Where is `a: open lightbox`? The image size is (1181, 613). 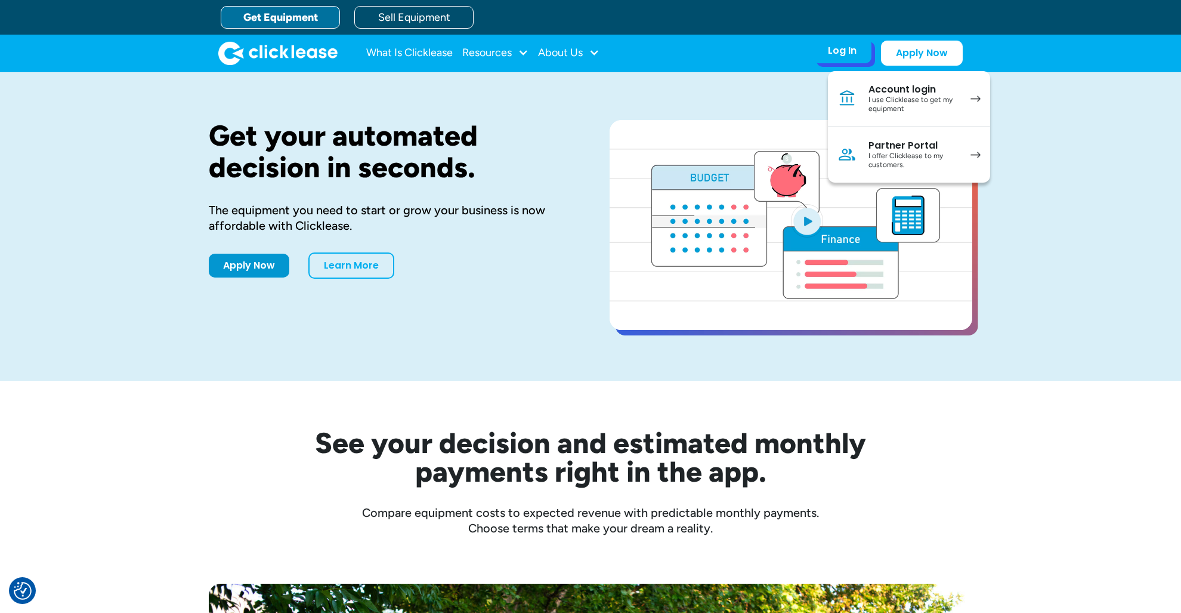 a: open lightbox is located at coordinates (791, 225).